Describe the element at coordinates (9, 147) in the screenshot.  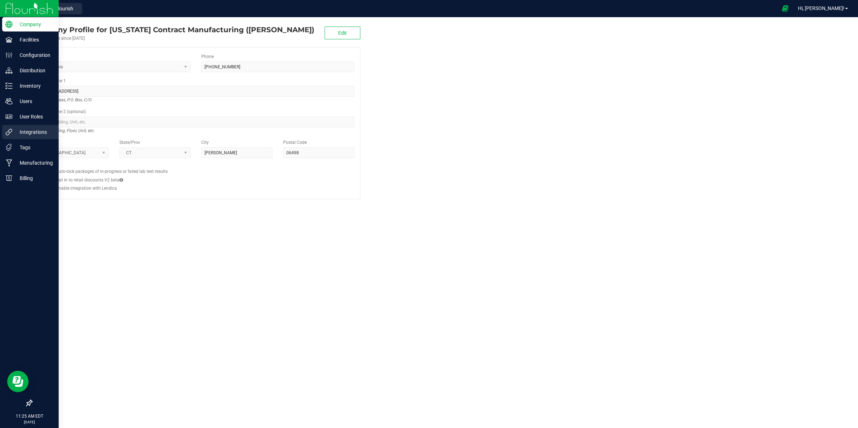
I see `inline-svg: Tags` at that location.